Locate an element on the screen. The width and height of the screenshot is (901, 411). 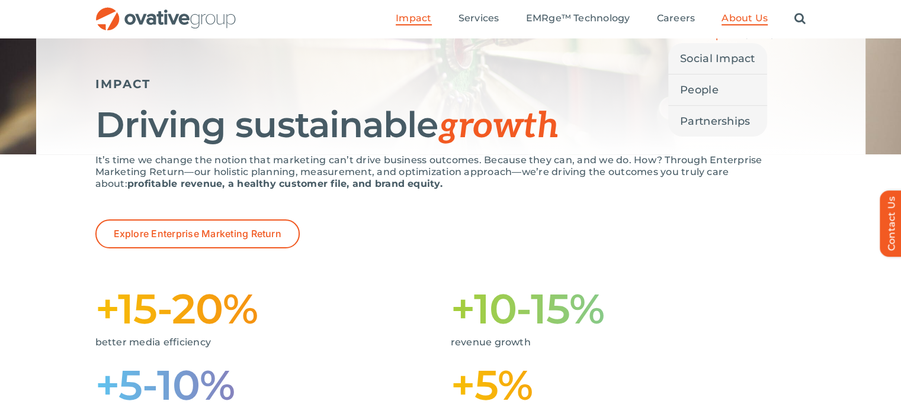
a: People is located at coordinates (717, 90).